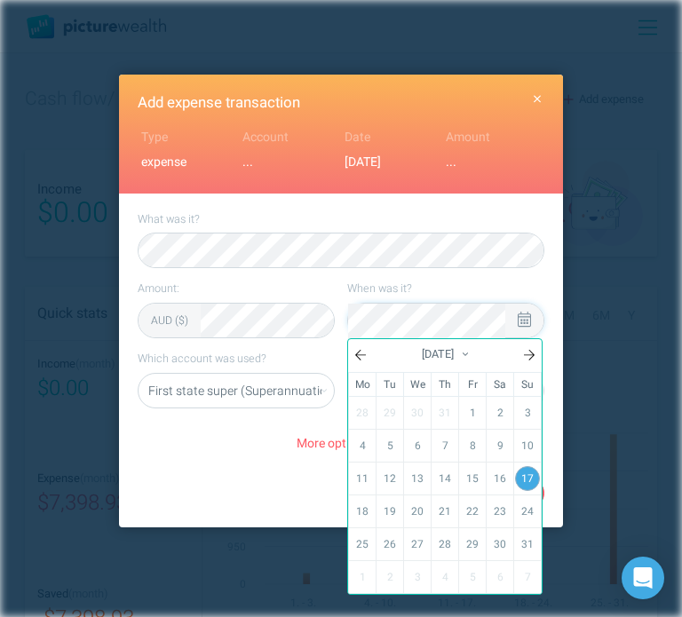 This screenshot has width=682, height=617. I want to click on th: Fr, so click(473, 385).